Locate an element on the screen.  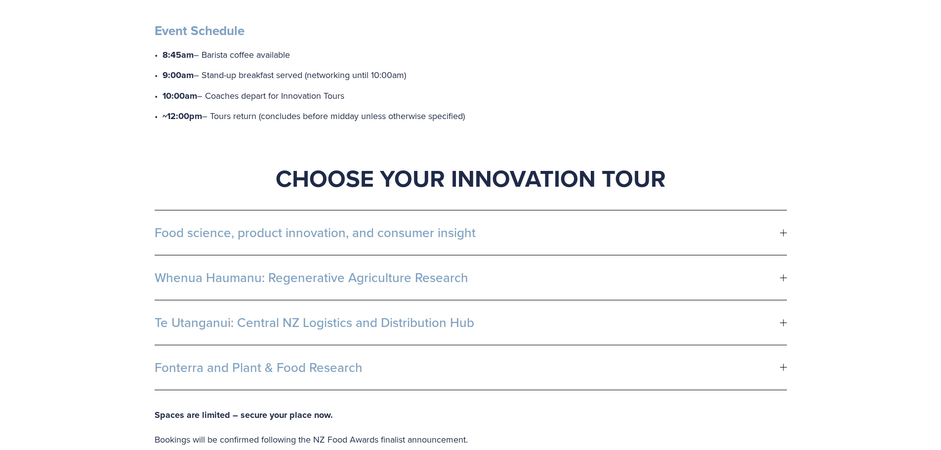
p: – Stand-up breakfast served (networking until 10:00am) is located at coordinates (475, 75).